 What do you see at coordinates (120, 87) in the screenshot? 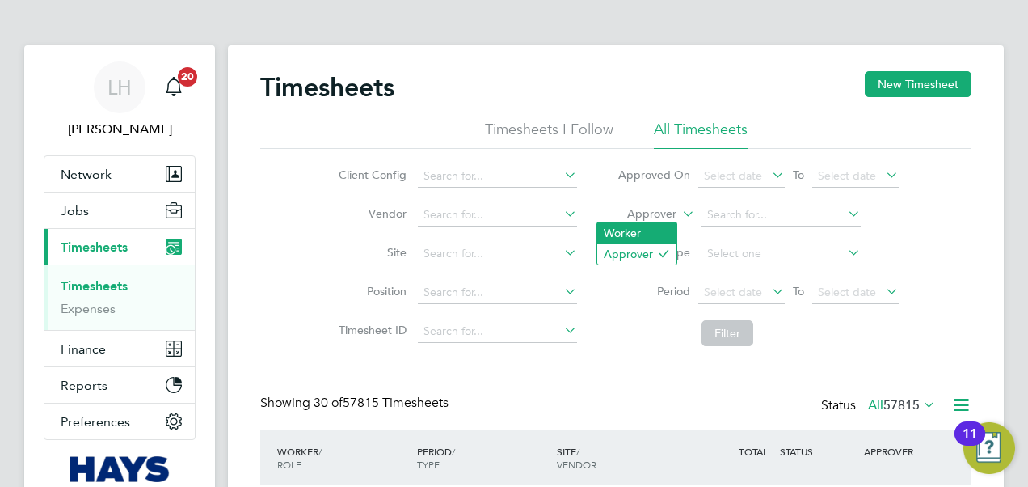
I see `span: LH` at bounding box center [120, 87].